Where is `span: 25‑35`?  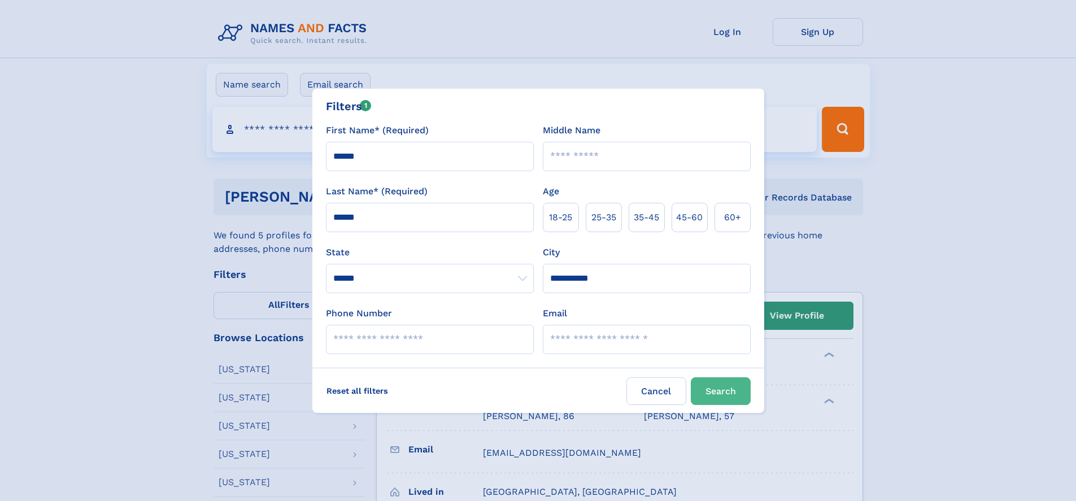
span: 25‑35 is located at coordinates (604, 217).